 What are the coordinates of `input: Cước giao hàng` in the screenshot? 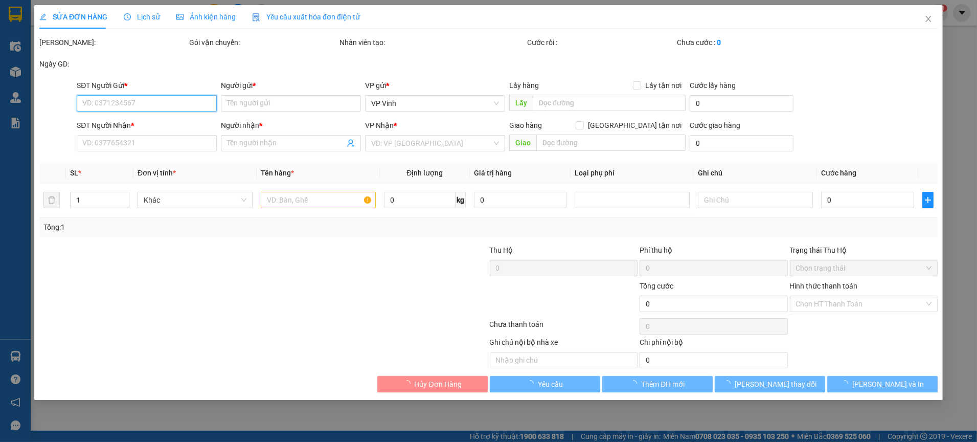 It's located at (741, 143).